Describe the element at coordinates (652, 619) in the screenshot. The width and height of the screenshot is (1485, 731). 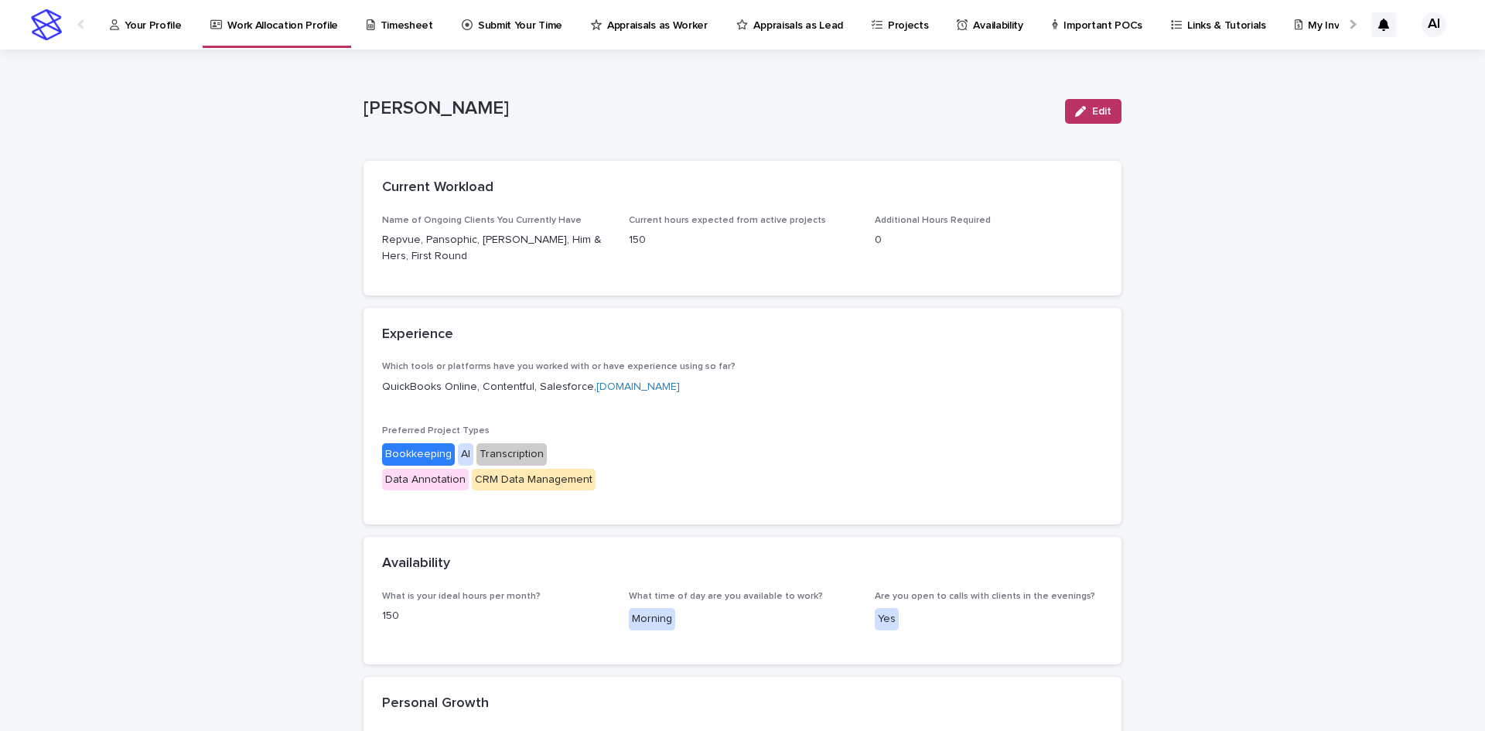
I see `div: Morning` at that location.